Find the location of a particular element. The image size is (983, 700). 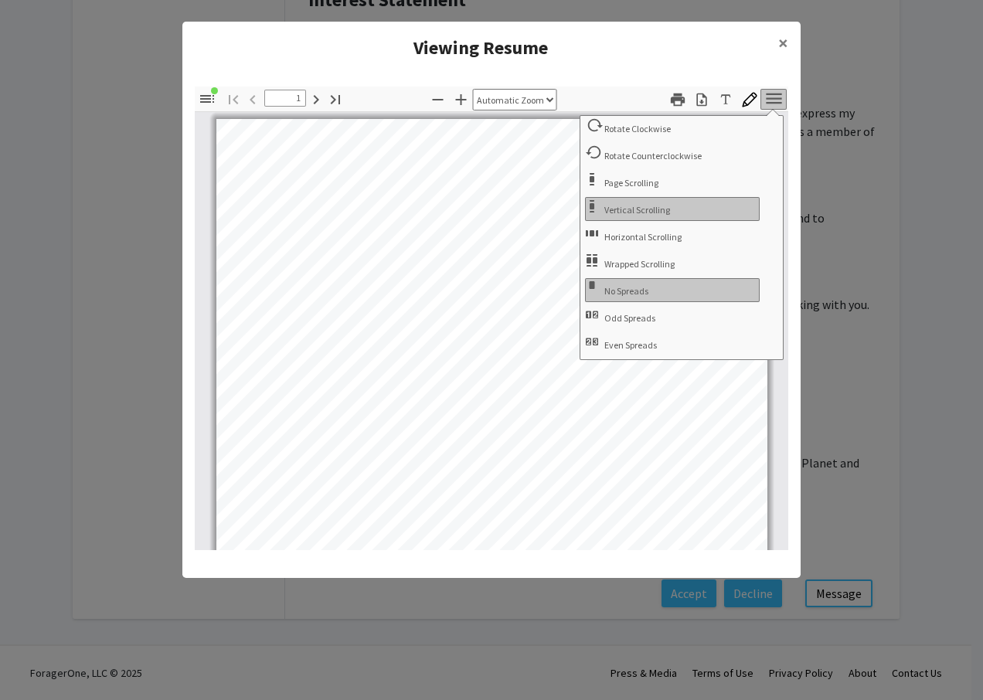

button: Even Spreads is located at coordinates (672, 344).